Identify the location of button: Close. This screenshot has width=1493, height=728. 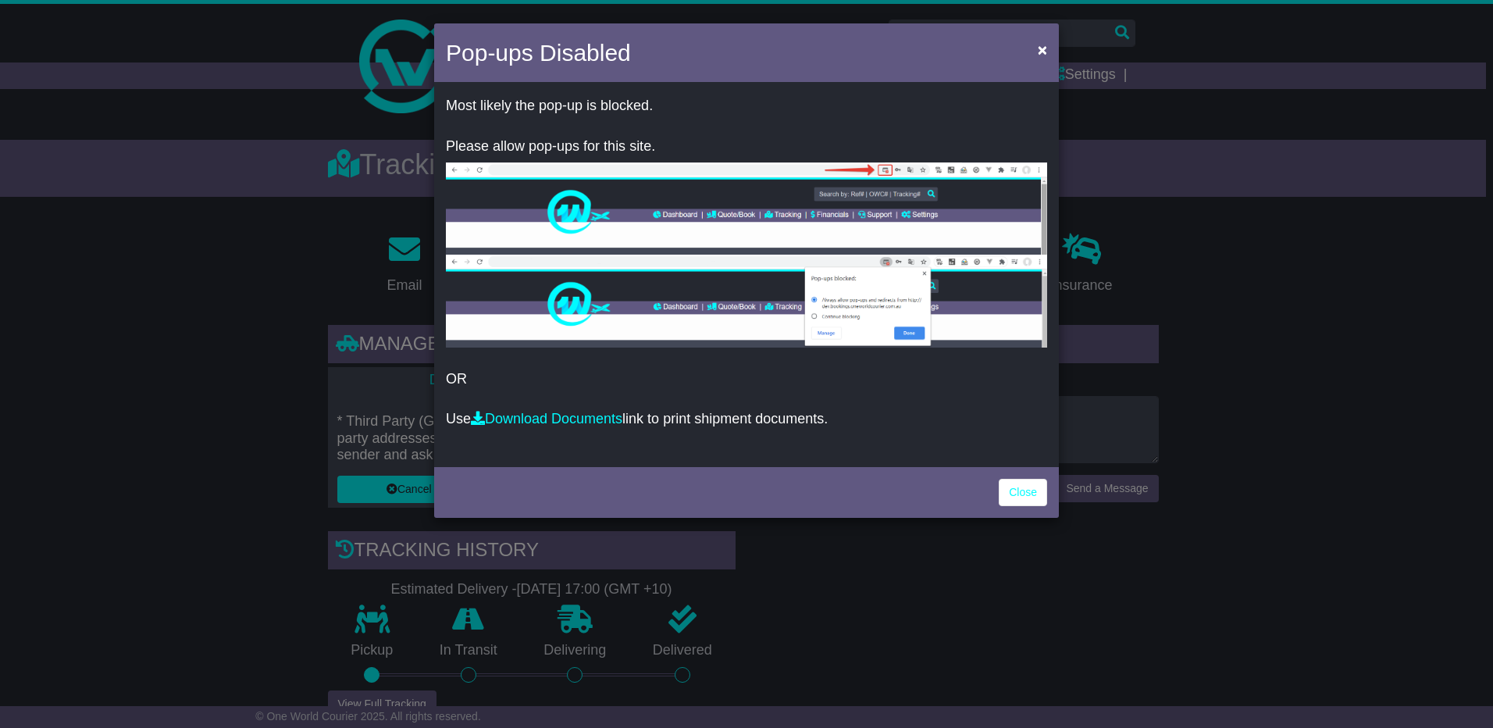
(1042, 49).